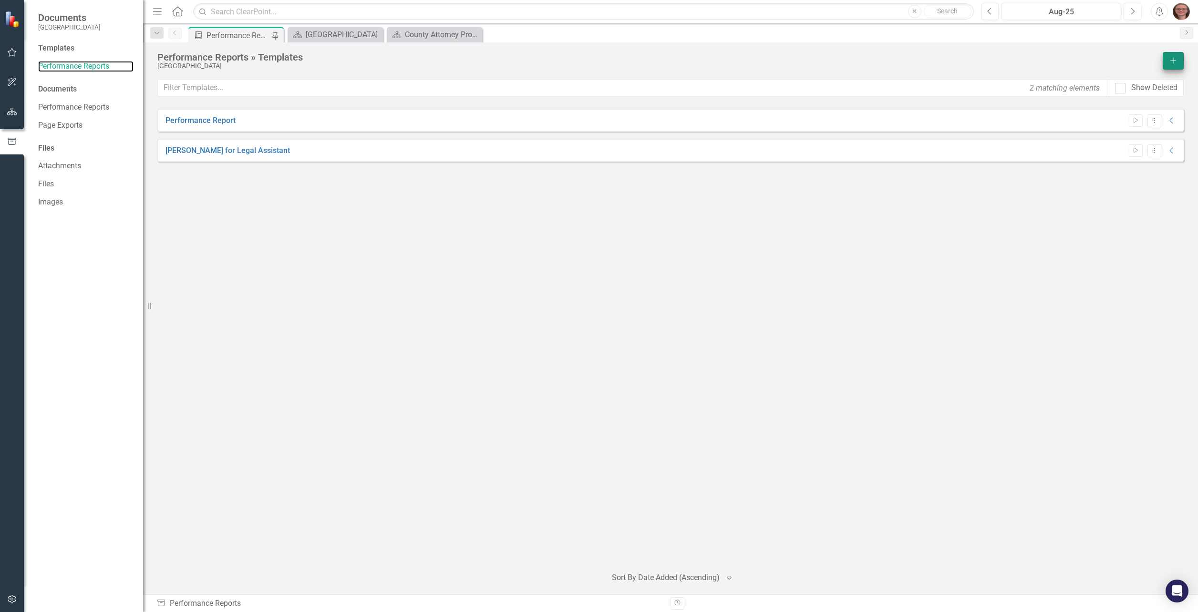 The width and height of the screenshot is (1198, 612). Describe the element at coordinates (1177, 591) in the screenshot. I see `div: Open Intercom Messenger` at that location.